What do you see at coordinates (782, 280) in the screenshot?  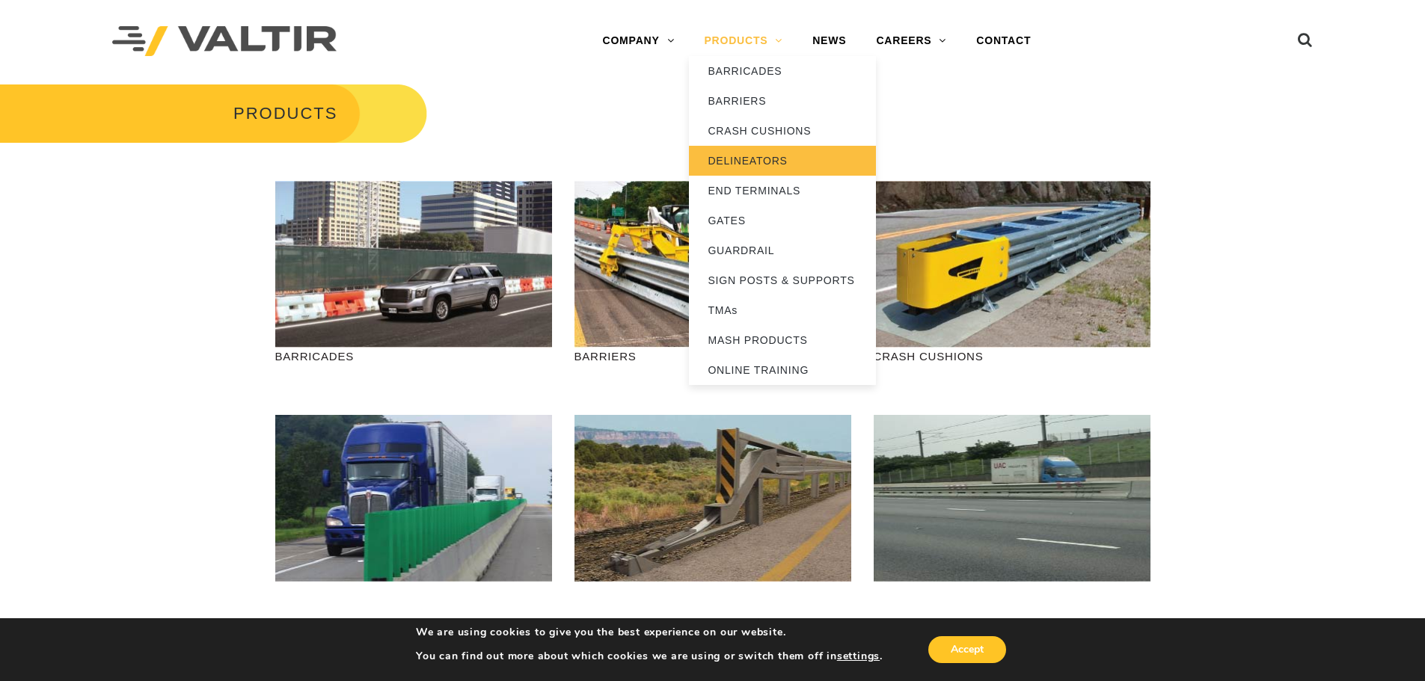 I see `a: SIGN POSTS & SUPPORTS` at bounding box center [782, 280].